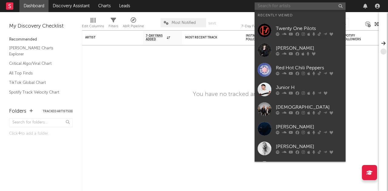 This screenshot has width=388, height=191. What do you see at coordinates (300, 89) in the screenshot?
I see `a: Junior H` at bounding box center [300, 89].